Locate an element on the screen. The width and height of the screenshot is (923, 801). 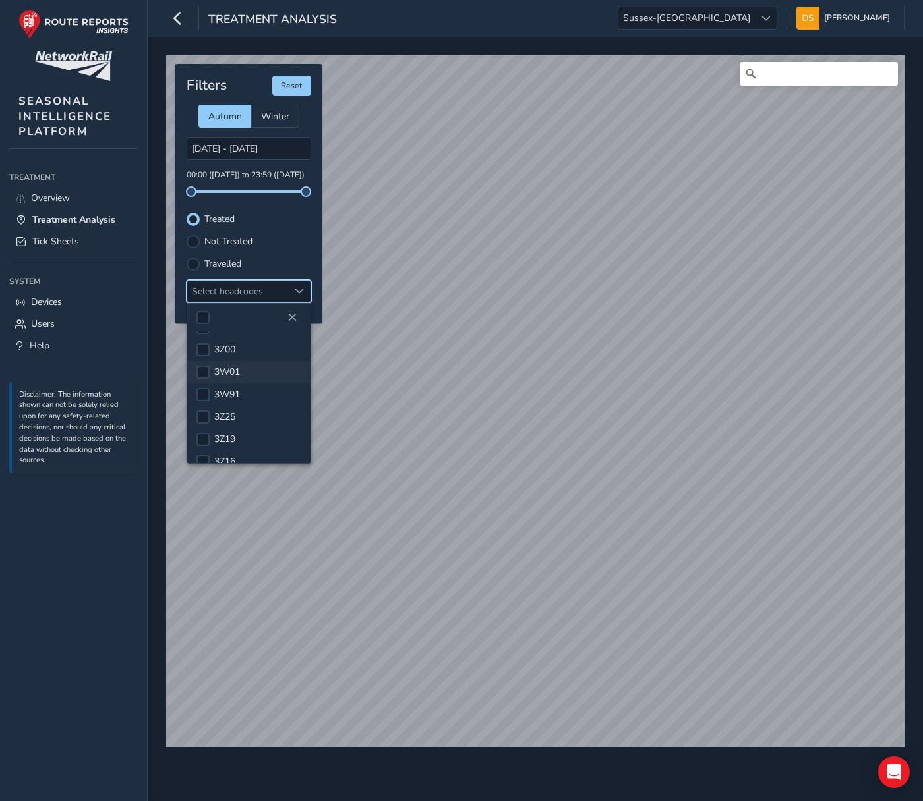
span: 3W91 is located at coordinates (227, 394).